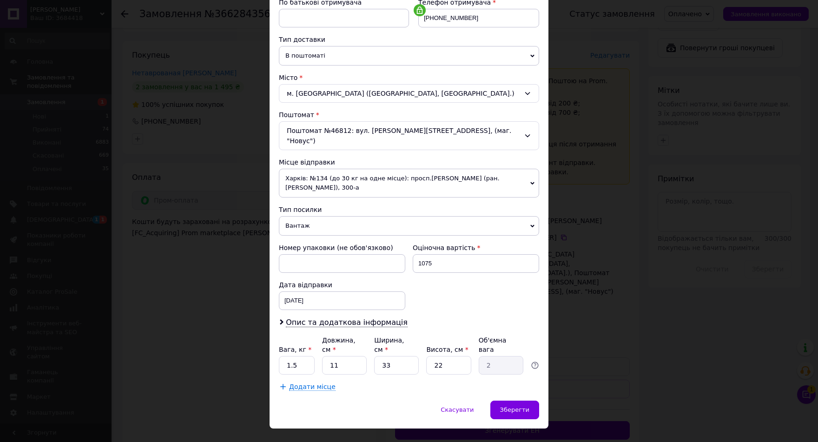 The width and height of the screenshot is (818, 442). What do you see at coordinates (409, 226) in the screenshot?
I see `span: Вантаж` at bounding box center [409, 226].